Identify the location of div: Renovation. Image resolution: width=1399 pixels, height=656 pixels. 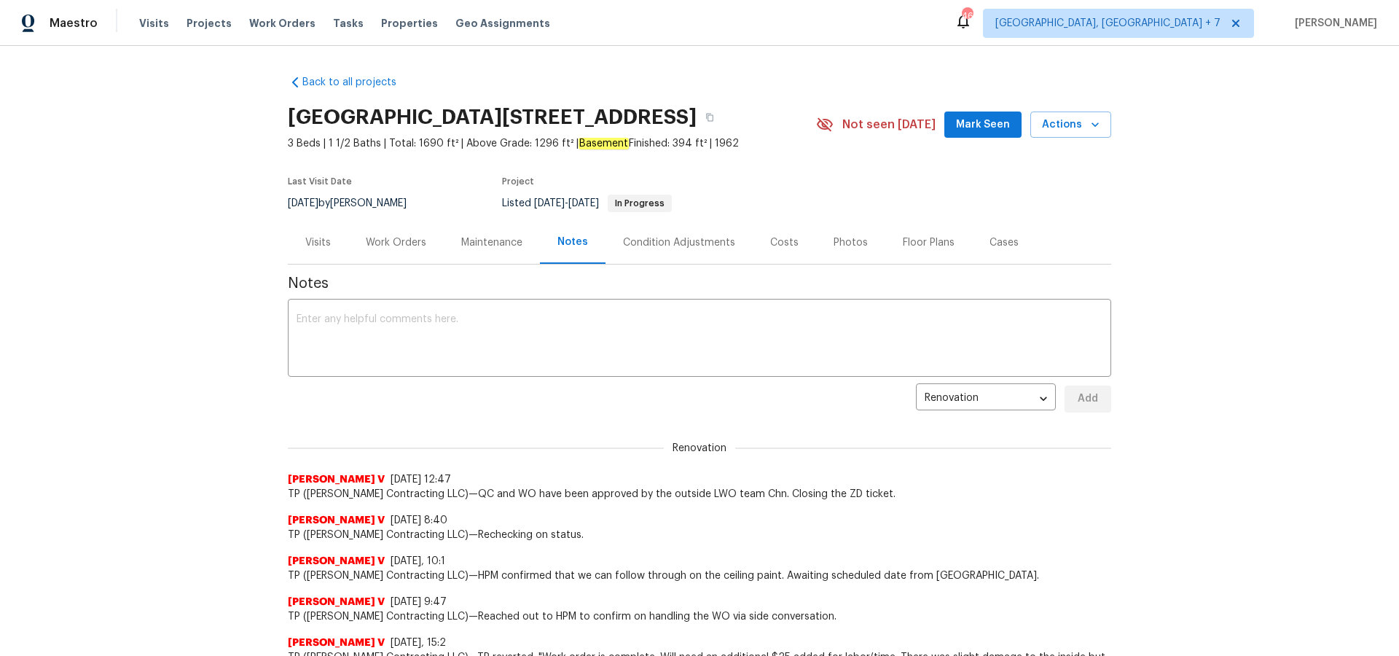
(986, 399).